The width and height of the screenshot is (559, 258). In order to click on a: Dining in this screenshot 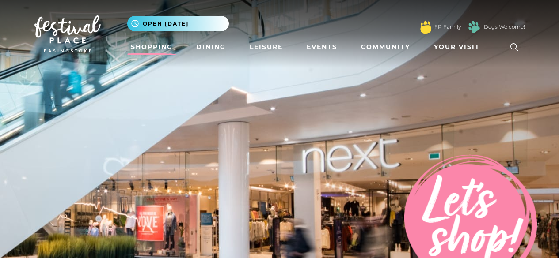, I will do `click(211, 47)`.